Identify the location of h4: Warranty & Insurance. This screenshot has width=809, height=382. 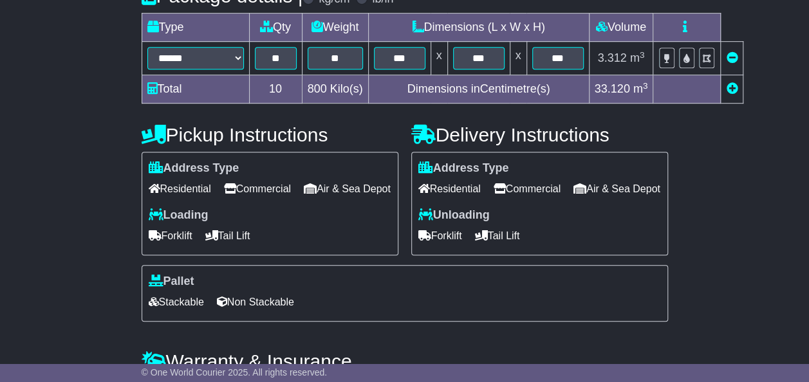
(405, 361).